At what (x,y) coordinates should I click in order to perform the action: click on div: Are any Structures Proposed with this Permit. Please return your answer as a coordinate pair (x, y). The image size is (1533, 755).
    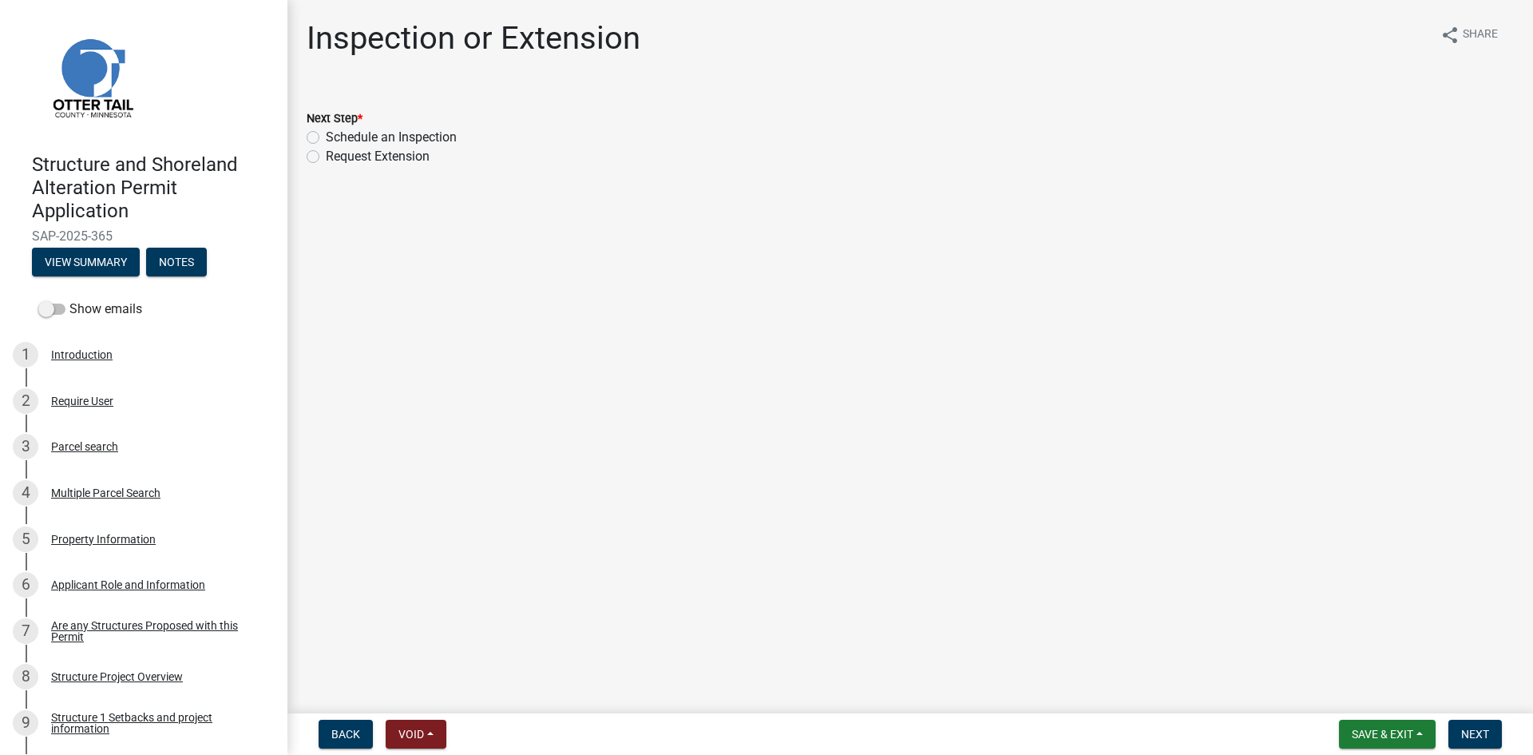
    Looking at the image, I should click on (156, 631).